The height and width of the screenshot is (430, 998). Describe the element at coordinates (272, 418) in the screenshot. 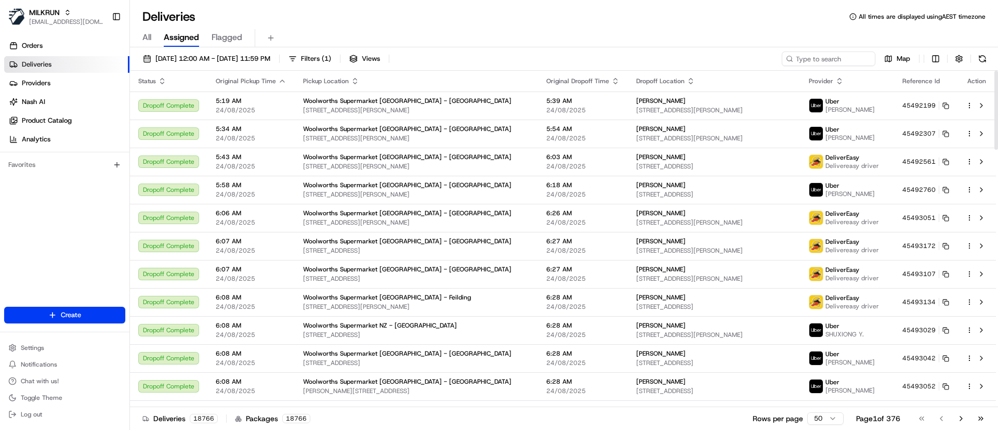

I see `div: Packages` at that location.